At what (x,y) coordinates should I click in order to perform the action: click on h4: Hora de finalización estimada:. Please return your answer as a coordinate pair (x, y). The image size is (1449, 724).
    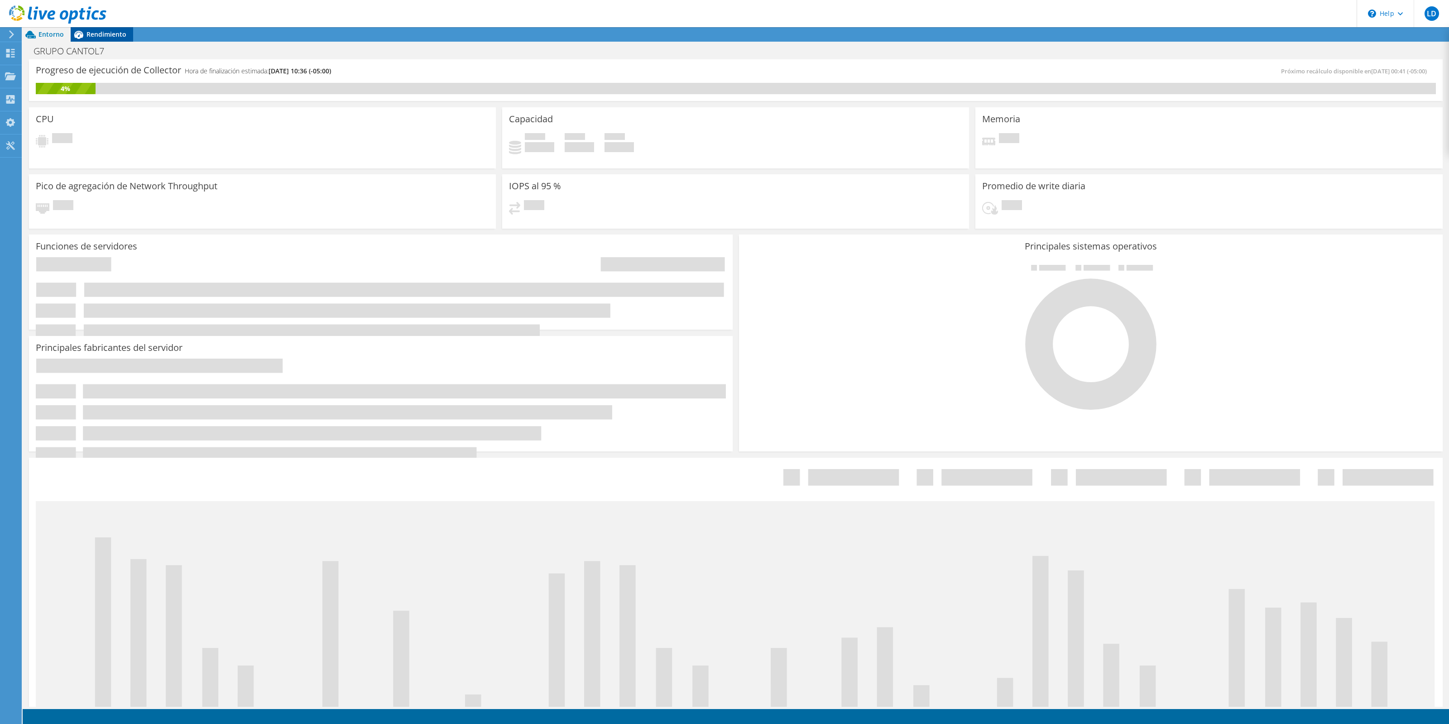
    Looking at the image, I should click on (258, 71).